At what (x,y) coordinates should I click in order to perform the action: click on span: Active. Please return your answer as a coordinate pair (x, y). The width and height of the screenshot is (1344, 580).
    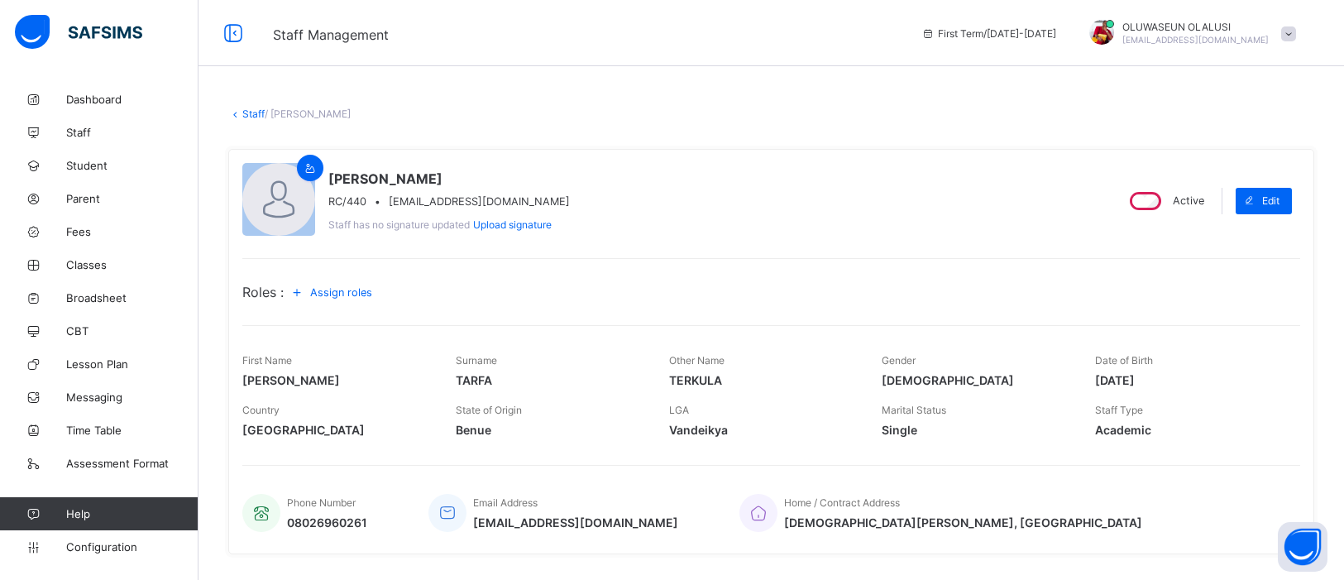
    Looking at the image, I should click on (1188, 200).